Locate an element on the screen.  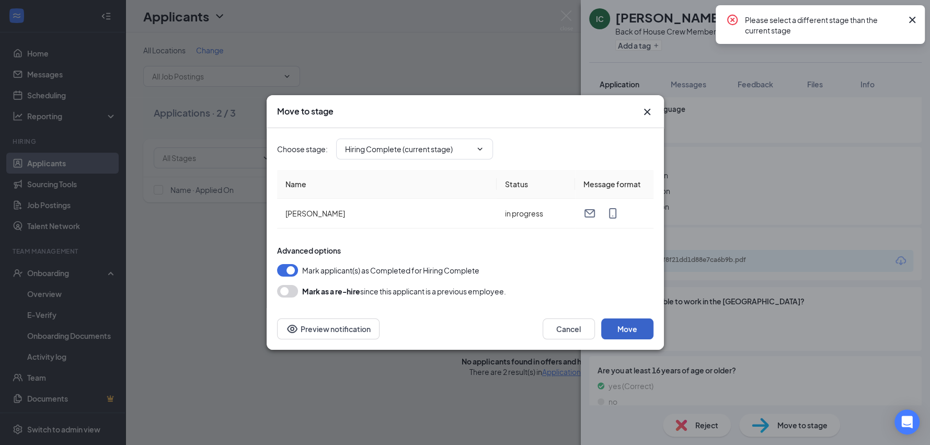
svg: Eye is located at coordinates (292, 329).